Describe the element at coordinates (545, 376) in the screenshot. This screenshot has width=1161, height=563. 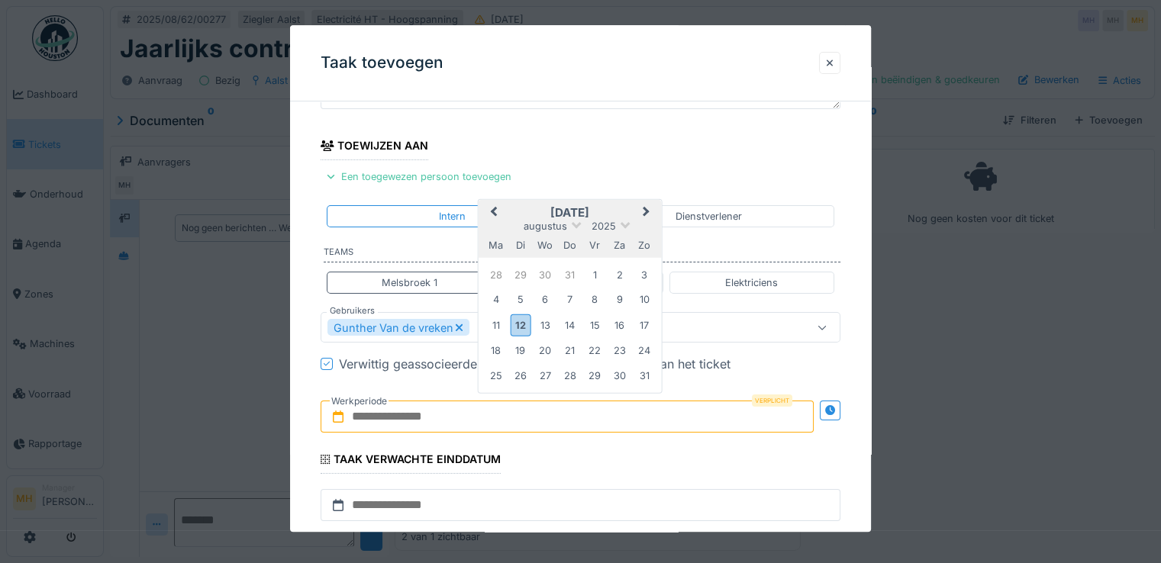
I see `div: Choose woensdag 27 augustus 2025` at that location.